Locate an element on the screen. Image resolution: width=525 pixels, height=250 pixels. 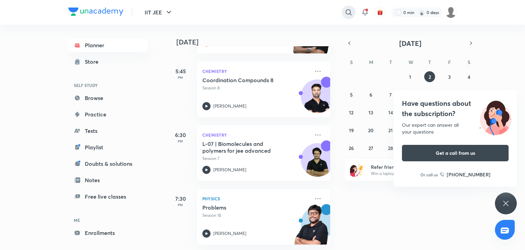
button: October 26, 2025 is located at coordinates (351, 148).